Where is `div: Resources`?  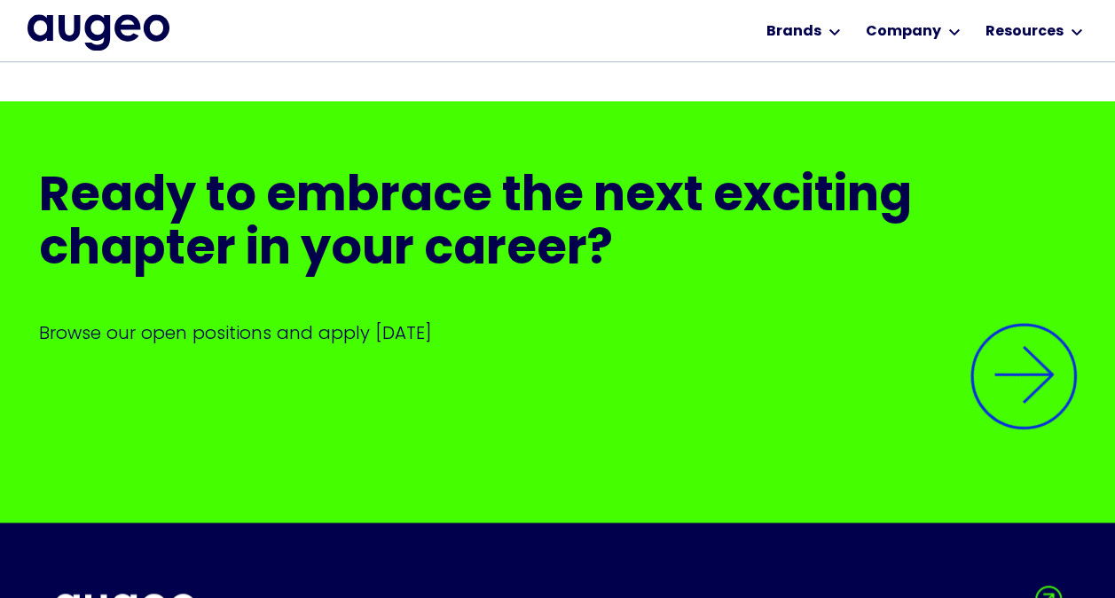 div: Resources is located at coordinates (1025, 32).